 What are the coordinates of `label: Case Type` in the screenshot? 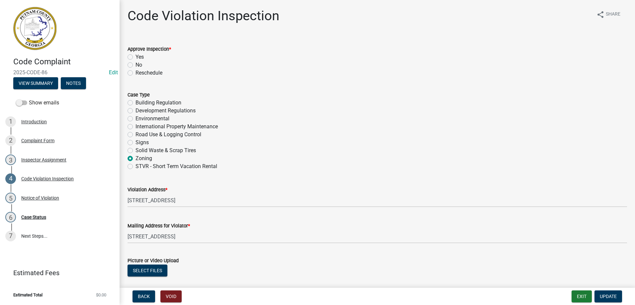 It's located at (138, 95).